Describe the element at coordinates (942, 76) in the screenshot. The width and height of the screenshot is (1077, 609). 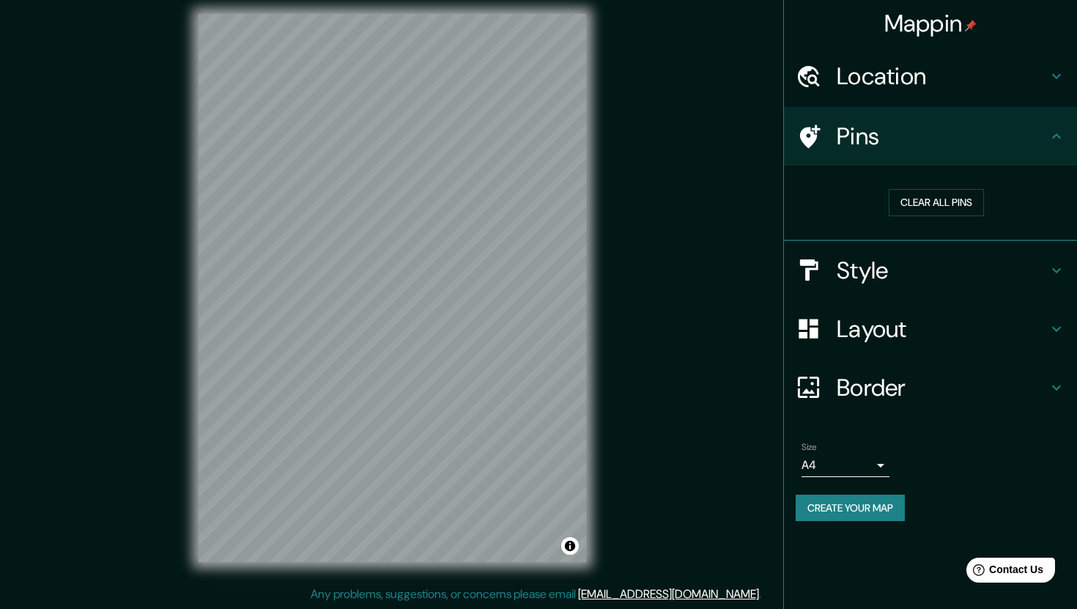
I see `h4: Location` at that location.